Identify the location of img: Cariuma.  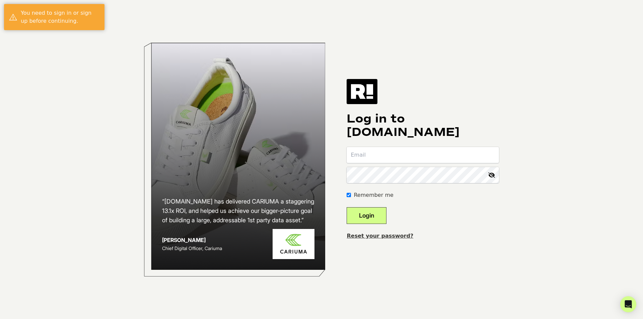
(293, 244).